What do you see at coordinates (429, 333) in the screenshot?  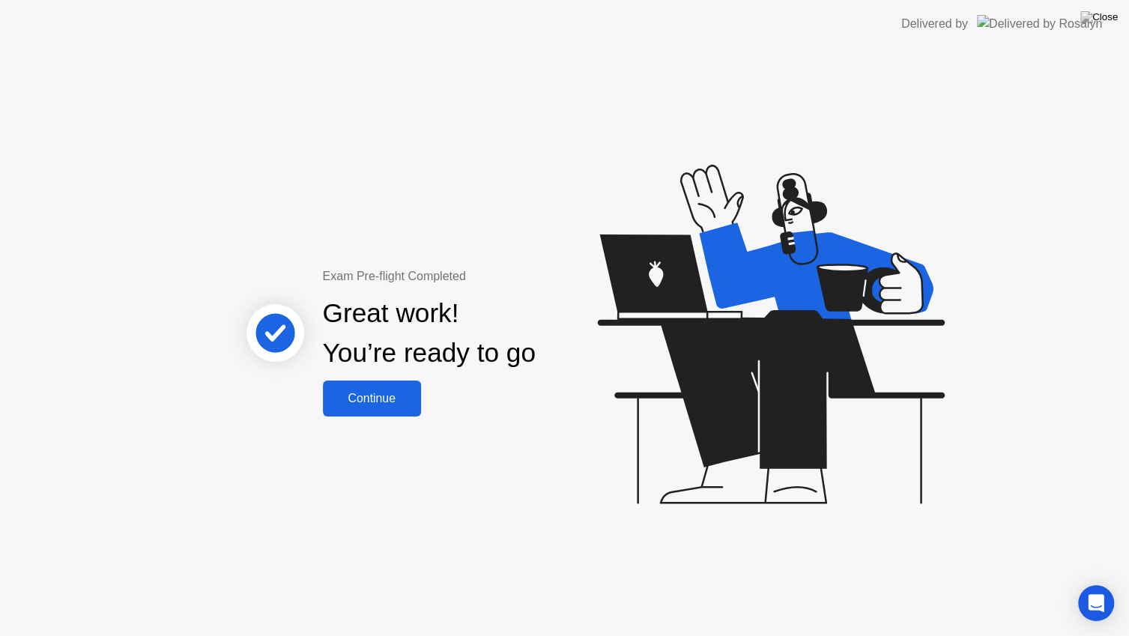 I see `div: Great work! You’re ready to go` at bounding box center [429, 333].